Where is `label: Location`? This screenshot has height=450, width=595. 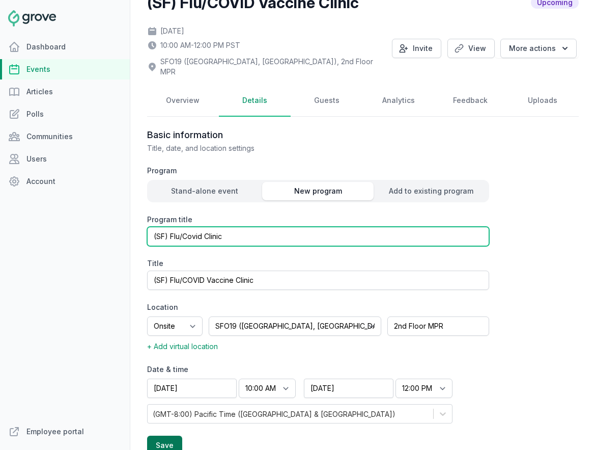 label: Location is located at coordinates (318, 307).